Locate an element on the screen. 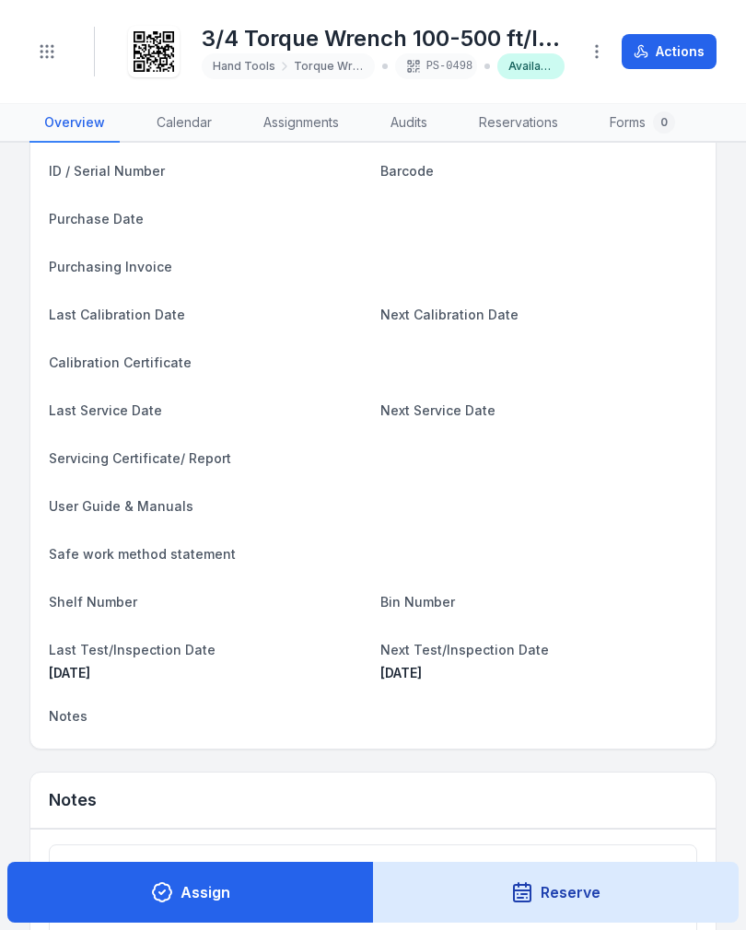 This screenshot has width=746, height=930. span: Last Test/Inspection Date is located at coordinates (132, 649).